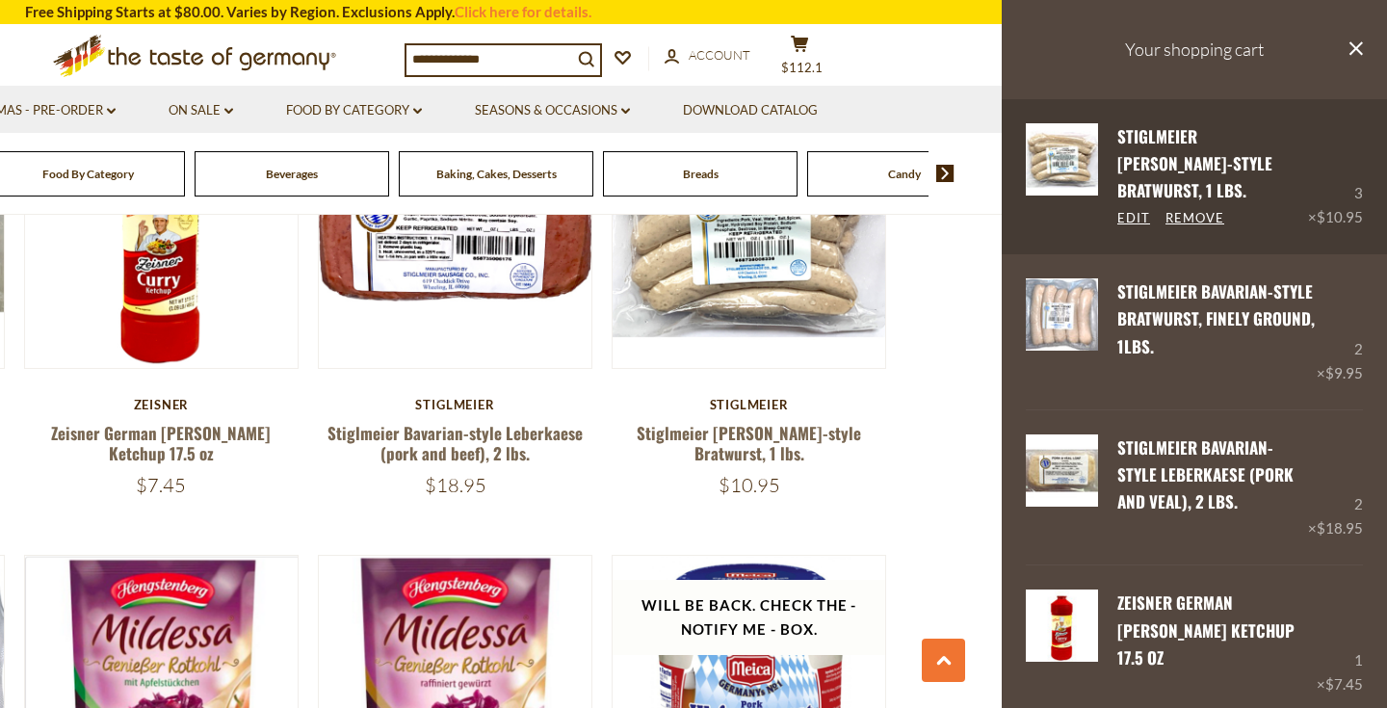  I want to click on span: $112.1, so click(801, 67).